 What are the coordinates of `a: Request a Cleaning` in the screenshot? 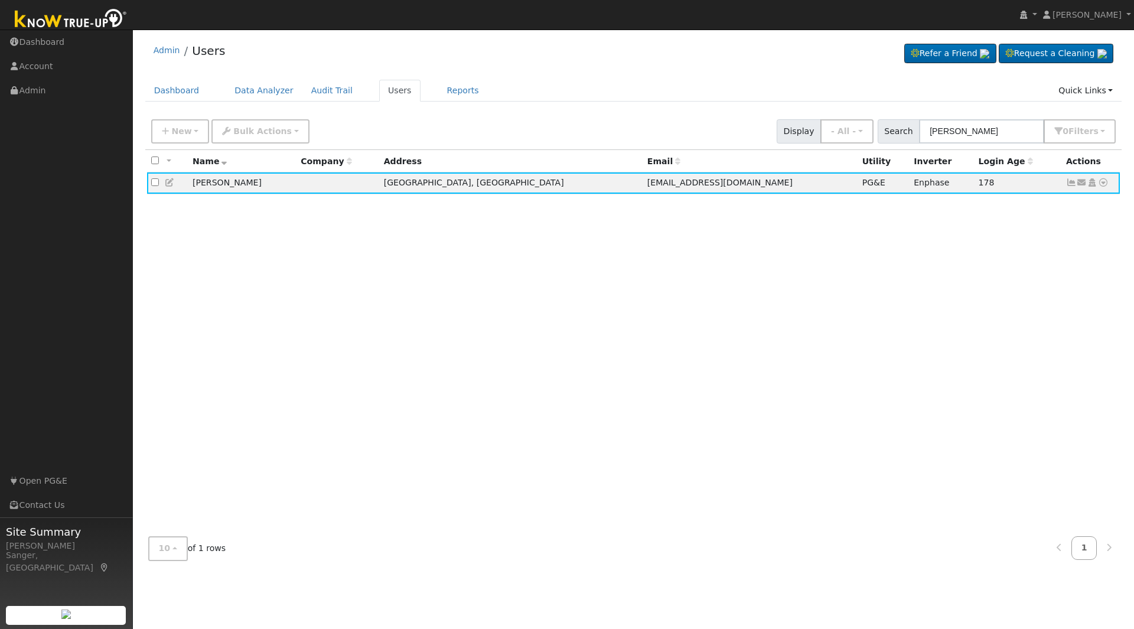 It's located at (1056, 54).